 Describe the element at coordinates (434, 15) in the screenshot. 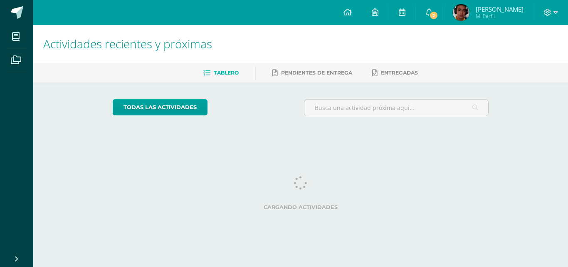

I see `span: 2` at that location.